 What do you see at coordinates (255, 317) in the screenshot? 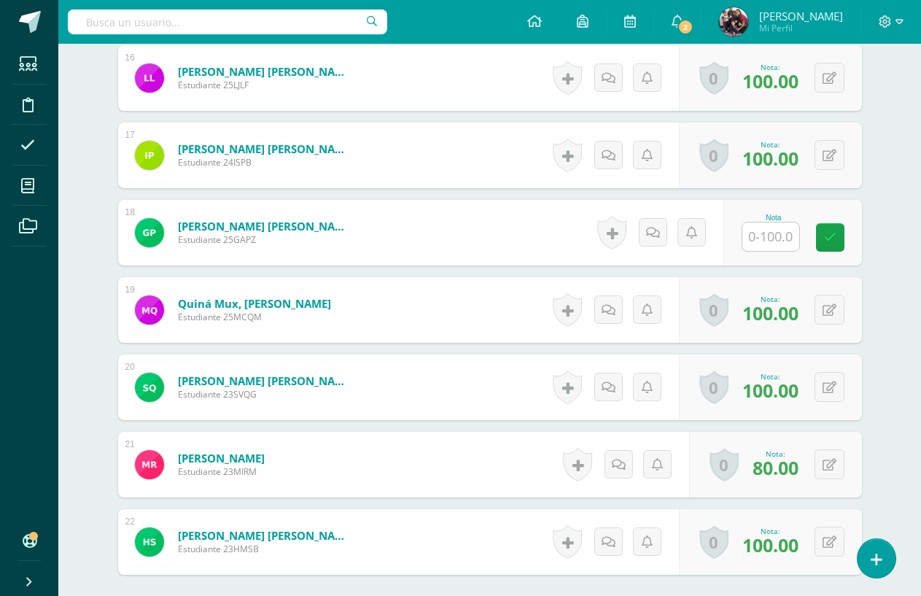
I see `span: Estudiante 25MCQM` at bounding box center [255, 317].